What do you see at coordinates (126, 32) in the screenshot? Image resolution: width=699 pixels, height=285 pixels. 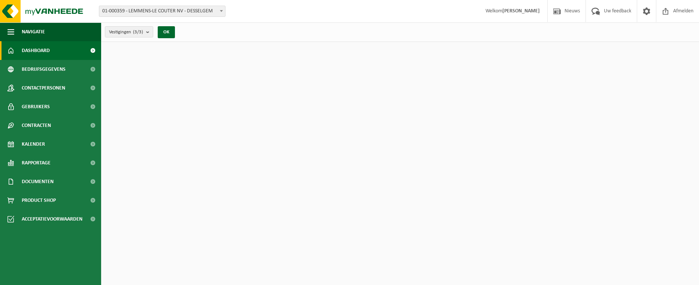 I see `span: Vestigingen` at bounding box center [126, 32].